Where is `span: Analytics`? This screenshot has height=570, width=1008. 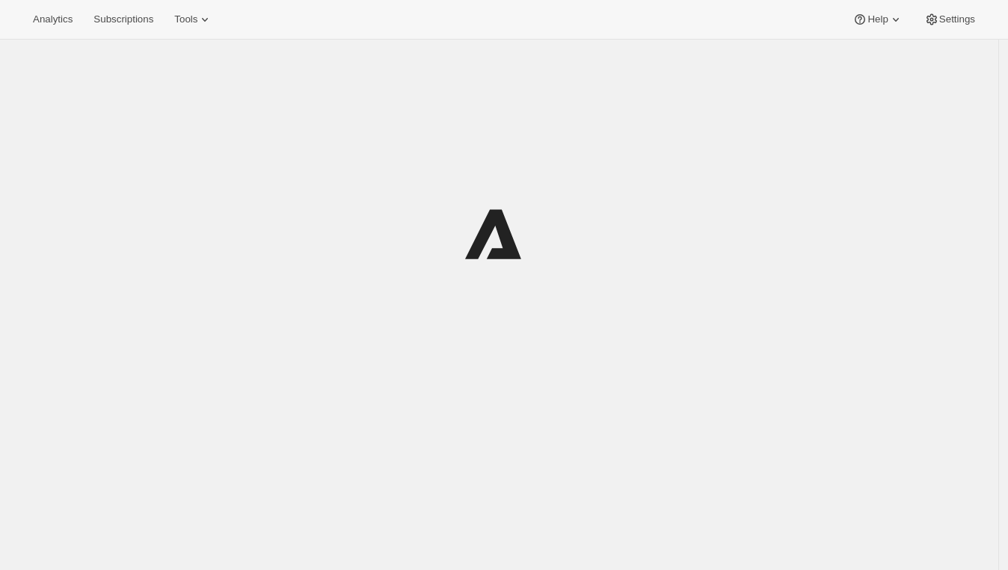
span: Analytics is located at coordinates (52, 19).